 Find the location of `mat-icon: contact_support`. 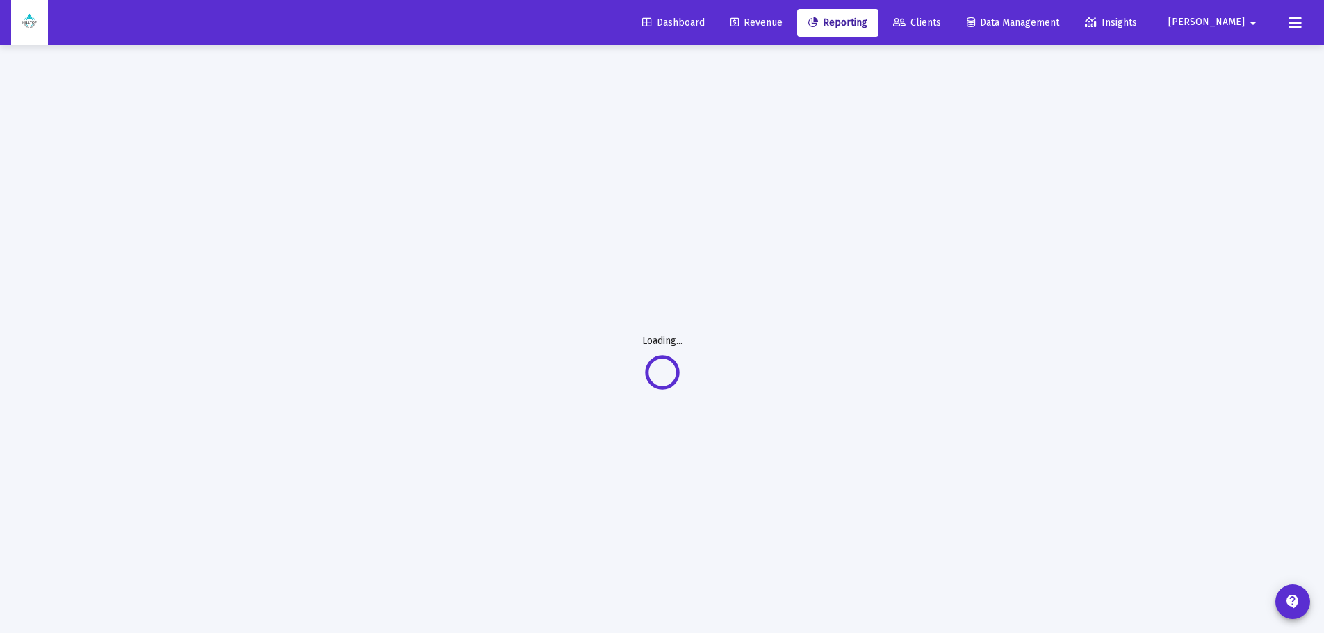

mat-icon: contact_support is located at coordinates (1293, 602).